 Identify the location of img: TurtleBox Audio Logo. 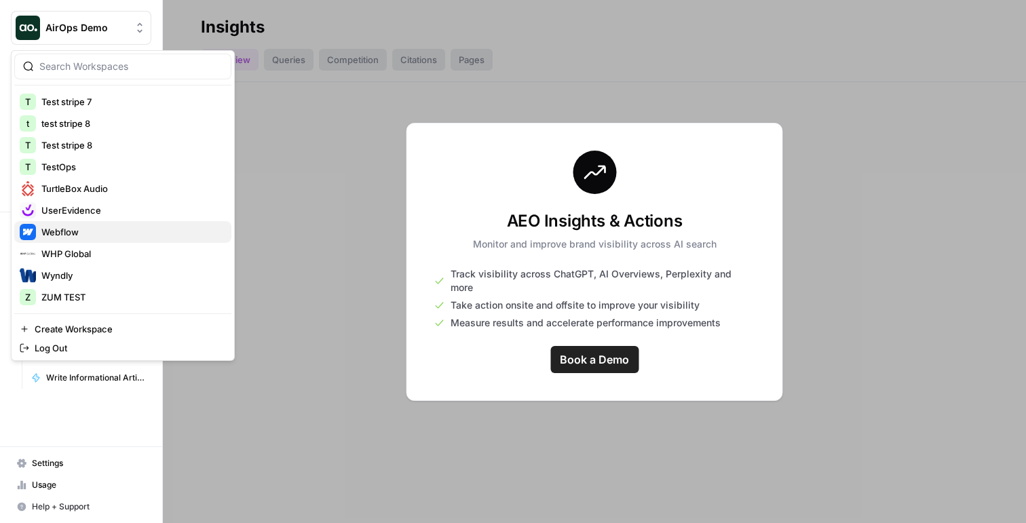
(28, 189).